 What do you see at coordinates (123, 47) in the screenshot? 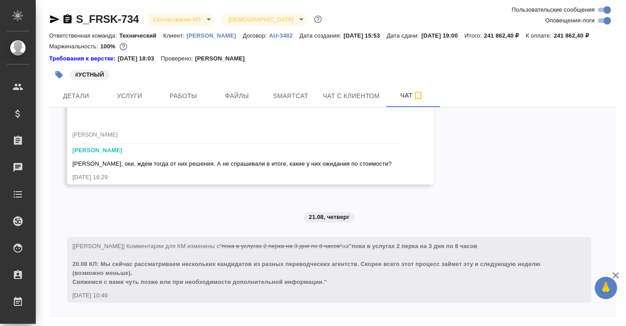
I see `button: 0.00 RUB;` at bounding box center [123, 47].